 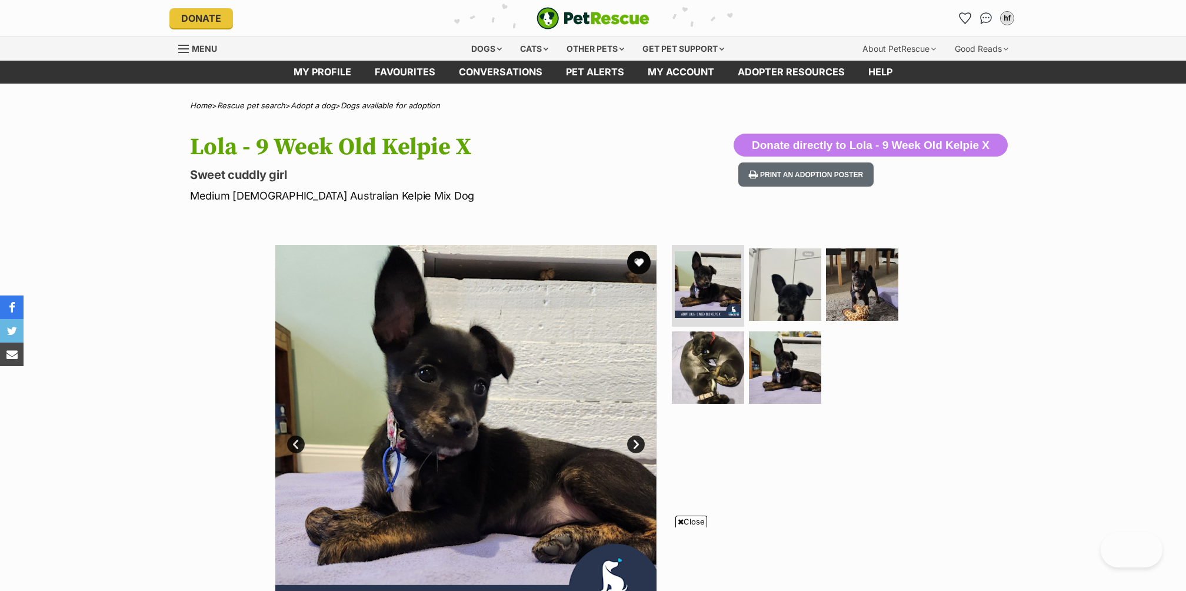 I want to click on a: Menu, so click(x=202, y=48).